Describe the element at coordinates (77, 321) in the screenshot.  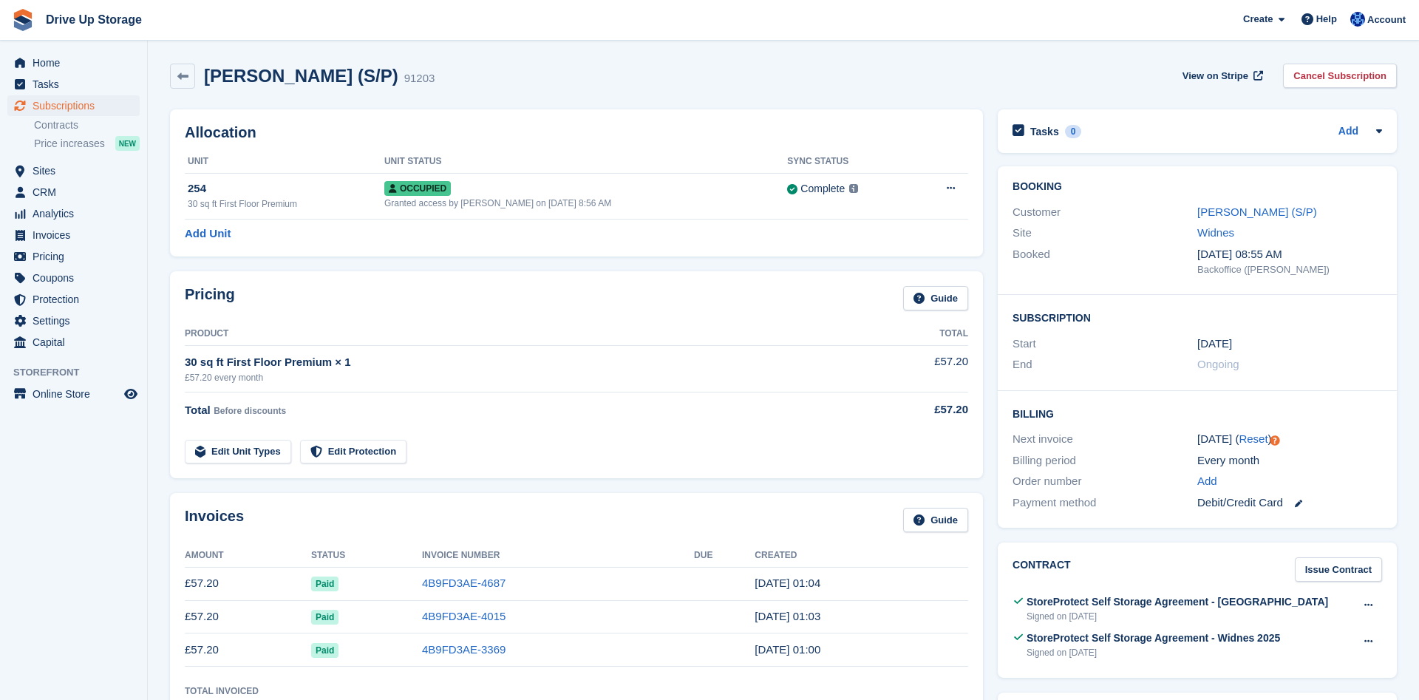
I see `span: Settings` at that location.